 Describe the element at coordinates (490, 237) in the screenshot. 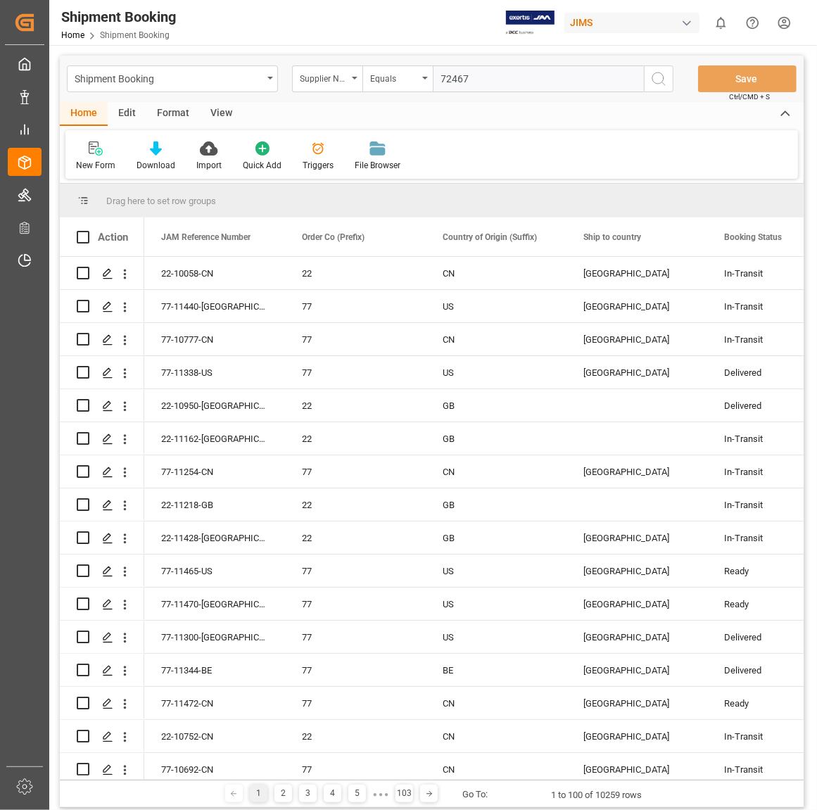

I see `span: Country of Origin (Suffix)` at that location.